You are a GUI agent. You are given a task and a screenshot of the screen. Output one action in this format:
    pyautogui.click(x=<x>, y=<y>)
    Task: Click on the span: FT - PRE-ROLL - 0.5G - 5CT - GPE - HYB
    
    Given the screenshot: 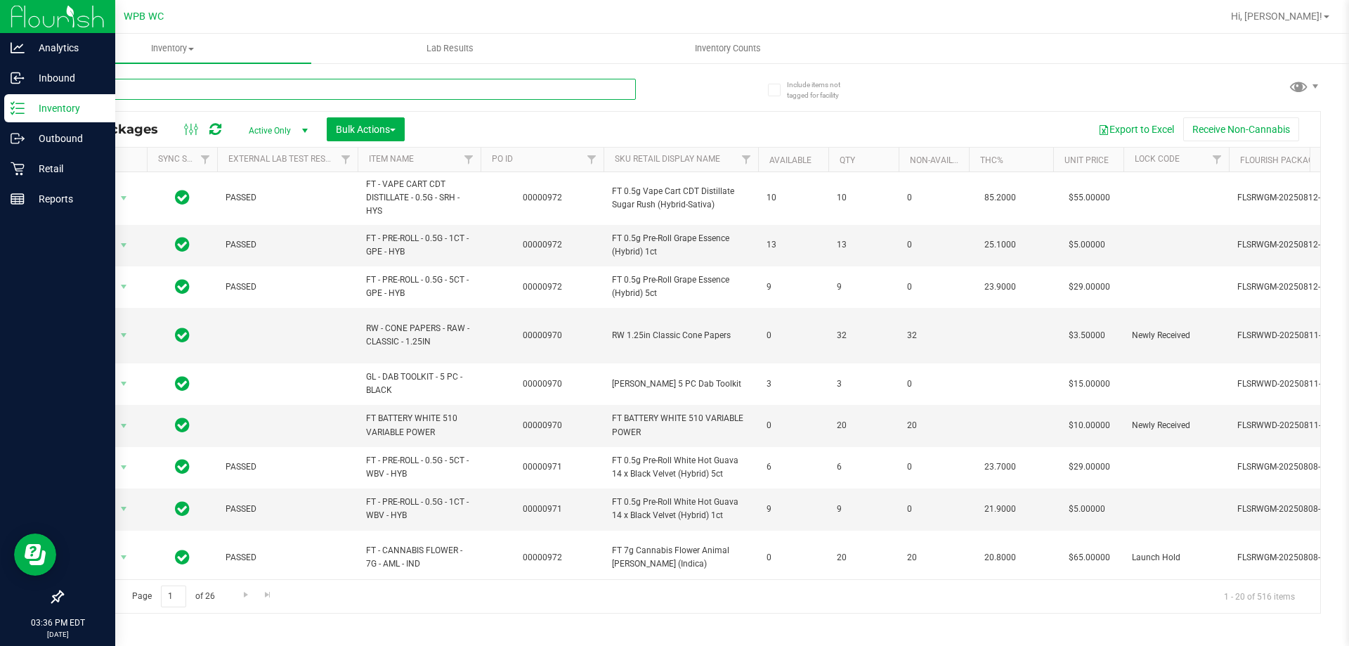 What is the action you would take?
    pyautogui.click(x=419, y=287)
    